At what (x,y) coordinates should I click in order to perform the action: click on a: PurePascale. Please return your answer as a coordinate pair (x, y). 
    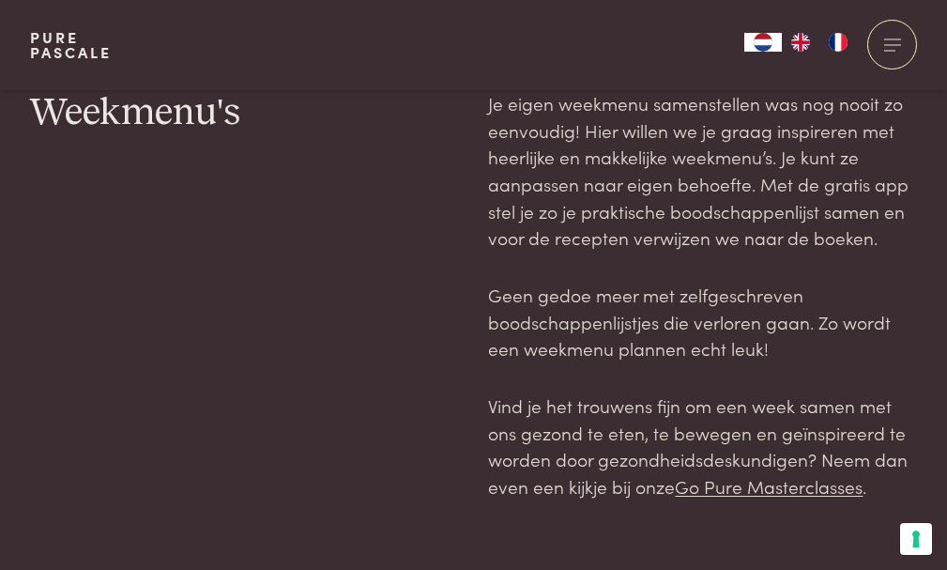
    Looking at the image, I should click on (70, 45).